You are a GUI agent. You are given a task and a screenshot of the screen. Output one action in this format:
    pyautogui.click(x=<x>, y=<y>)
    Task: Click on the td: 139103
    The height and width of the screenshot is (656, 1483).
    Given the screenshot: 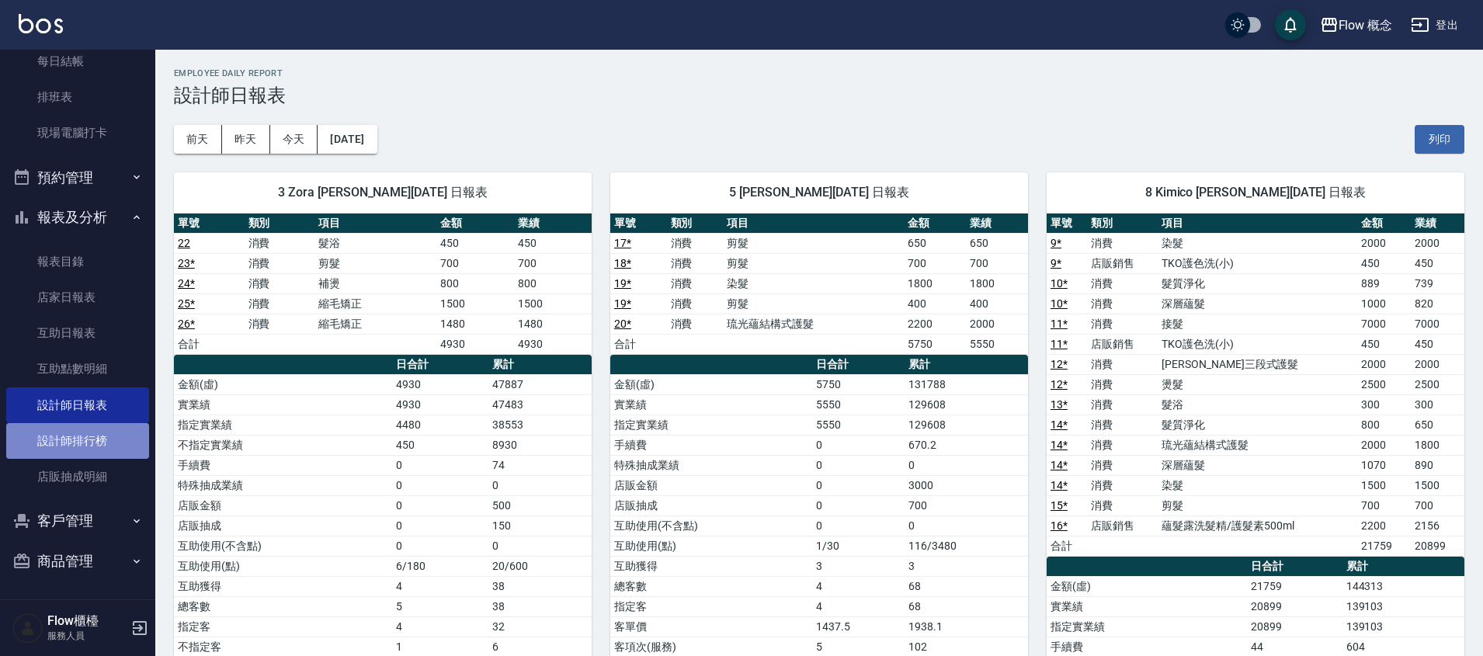 What is the action you would take?
    pyautogui.click(x=1403, y=606)
    